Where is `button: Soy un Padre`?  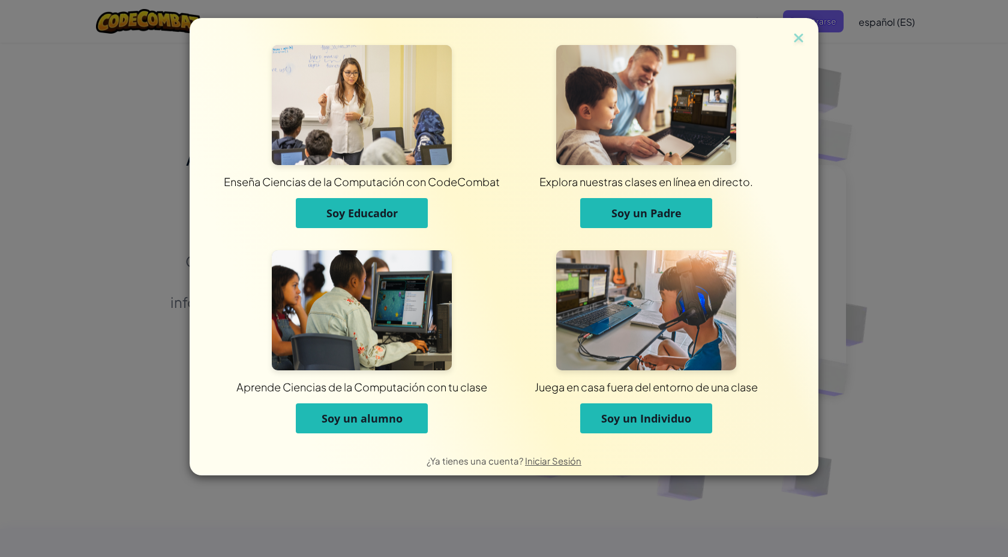 button: Soy un Padre is located at coordinates (646, 213).